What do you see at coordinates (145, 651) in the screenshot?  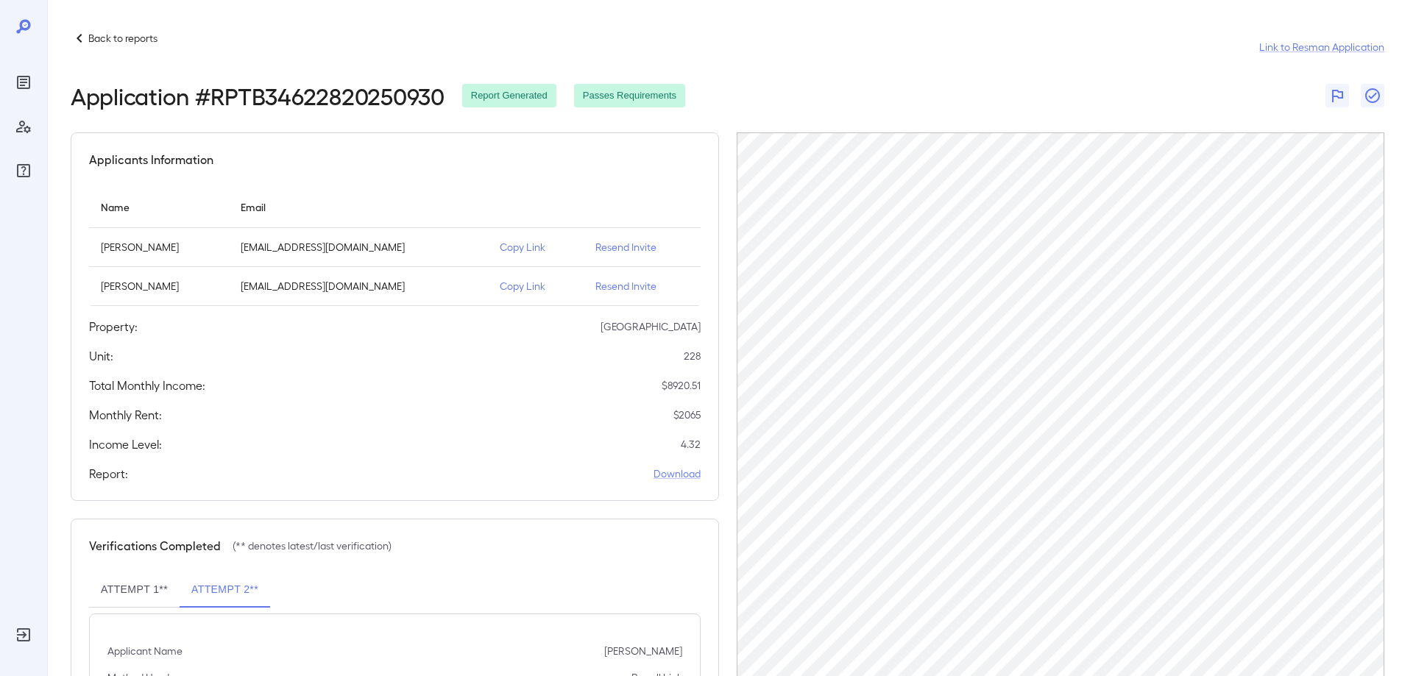 I see `p: Applicant Name` at bounding box center [145, 651].